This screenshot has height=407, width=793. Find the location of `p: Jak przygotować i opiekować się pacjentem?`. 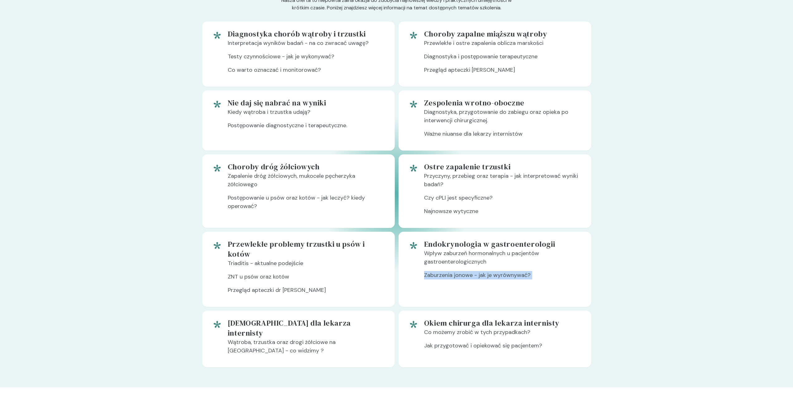

p: Jak przygotować i opiekować się pacjentem? is located at coordinates (503, 348).